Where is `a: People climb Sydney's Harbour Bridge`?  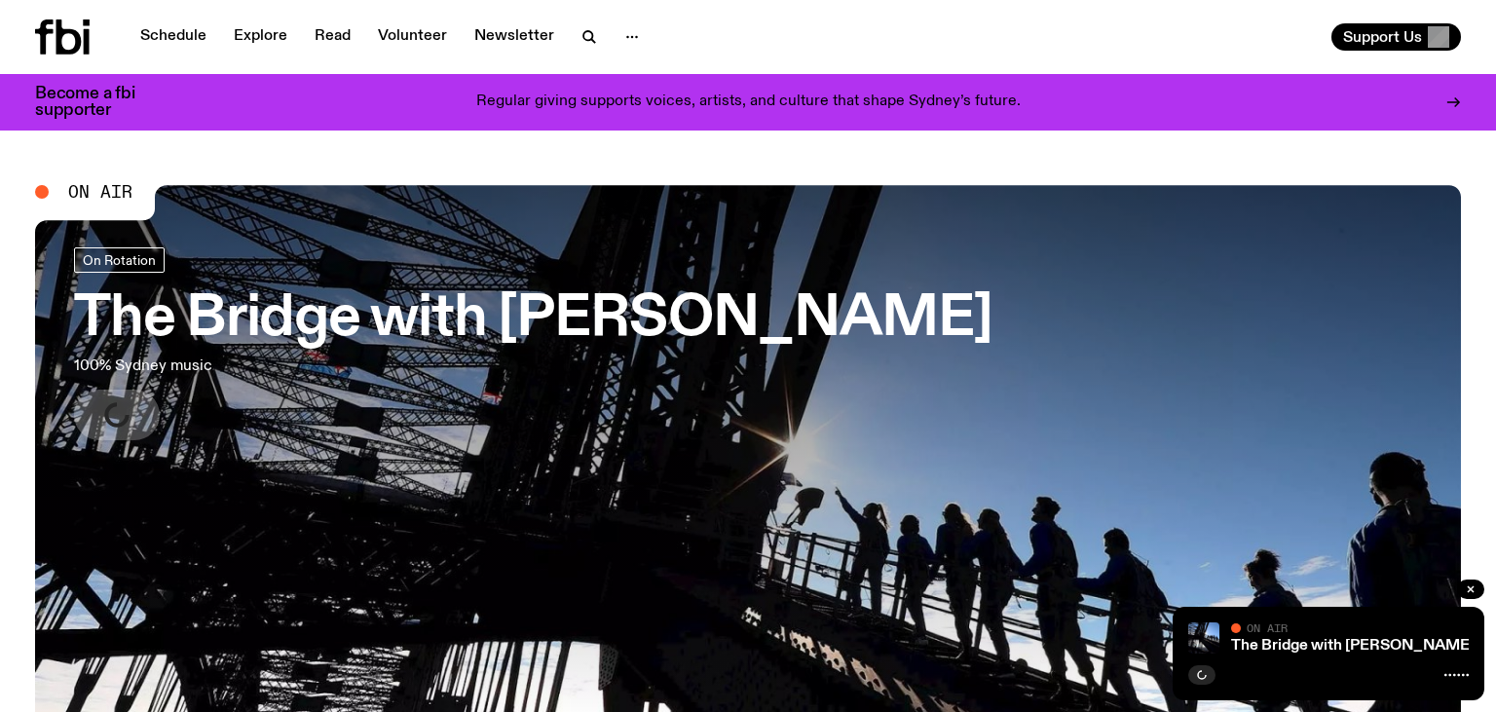 a: People climb Sydney's Harbour Bridge is located at coordinates (1204, 638).